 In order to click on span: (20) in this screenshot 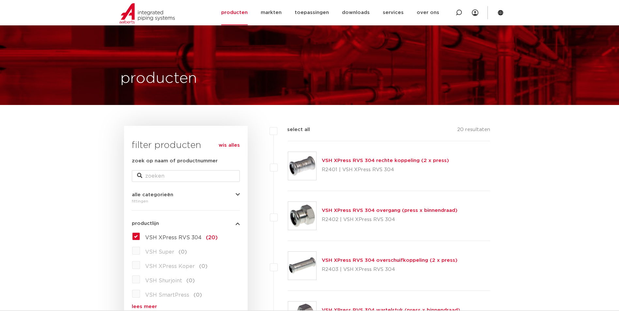, I will do `click(212, 238)`.